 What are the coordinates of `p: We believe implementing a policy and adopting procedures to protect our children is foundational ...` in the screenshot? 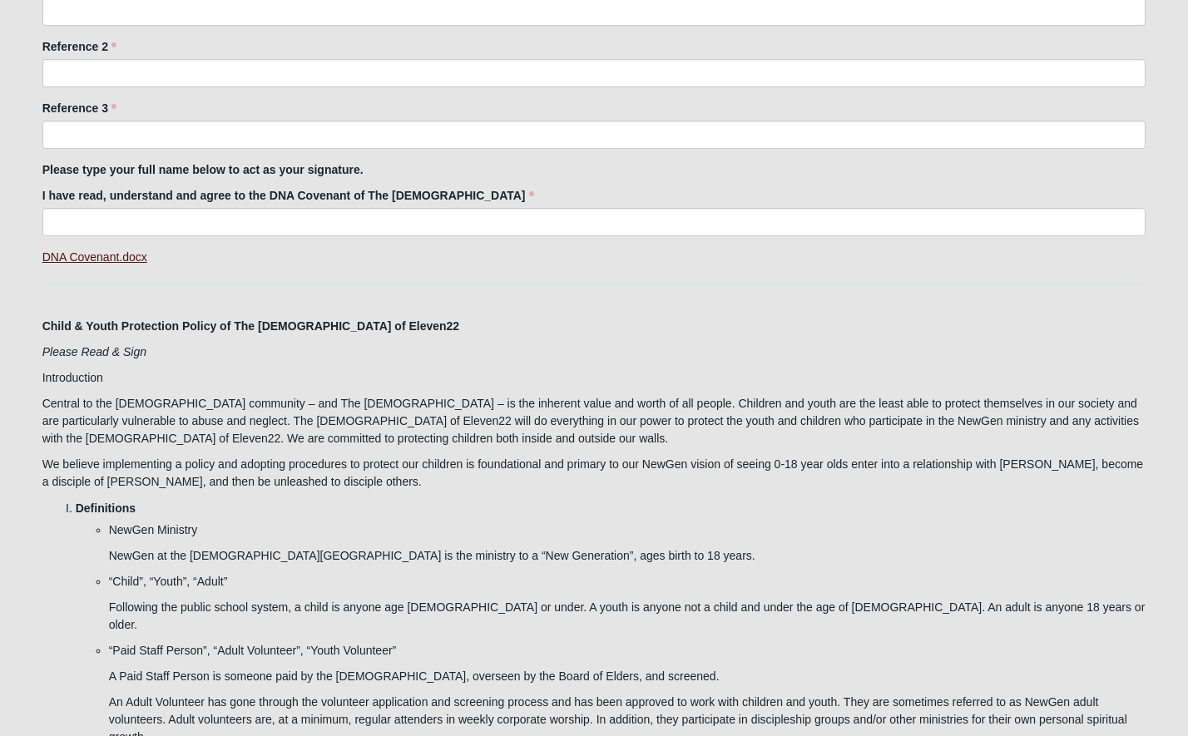 It's located at (594, 473).